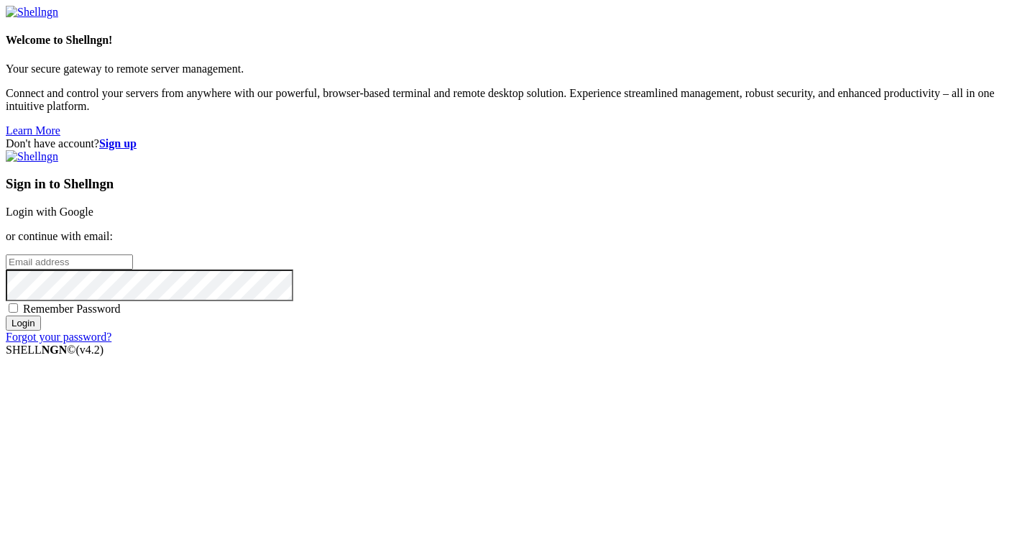 Image resolution: width=1035 pixels, height=542 pixels. What do you see at coordinates (55, 349) in the screenshot?
I see `b: NGN` at bounding box center [55, 349].